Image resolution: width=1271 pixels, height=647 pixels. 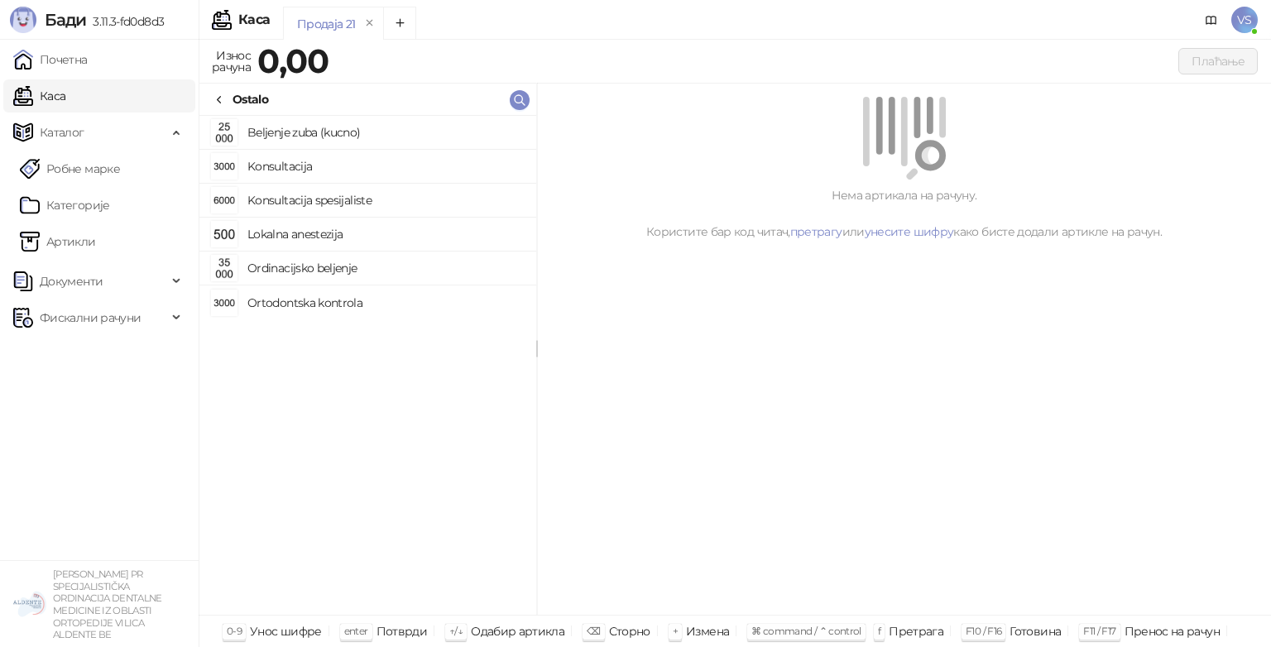 What do you see at coordinates (62, 132) in the screenshot?
I see `span: Каталог` at bounding box center [62, 132].